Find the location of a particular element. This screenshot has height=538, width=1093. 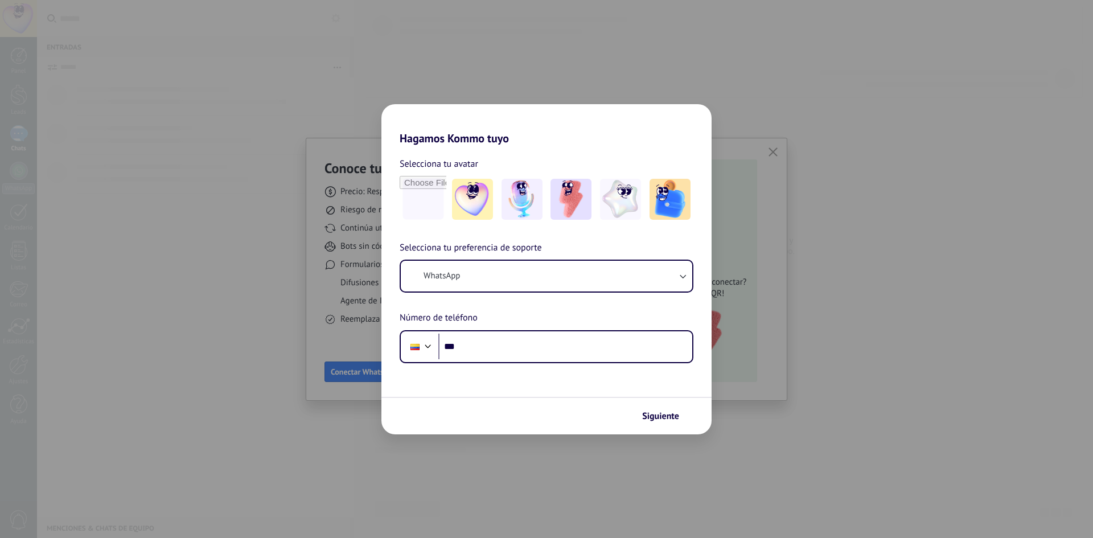

img: -1.jpeg is located at coordinates (473, 199).